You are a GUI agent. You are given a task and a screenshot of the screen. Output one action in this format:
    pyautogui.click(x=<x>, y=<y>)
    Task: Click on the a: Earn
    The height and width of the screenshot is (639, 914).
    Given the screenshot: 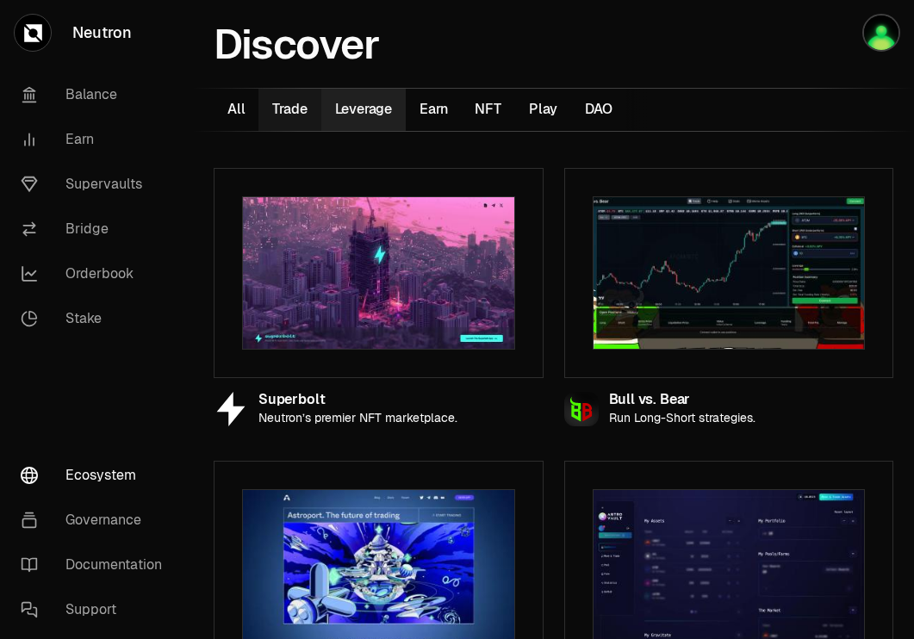 What is the action you would take?
    pyautogui.click(x=97, y=140)
    